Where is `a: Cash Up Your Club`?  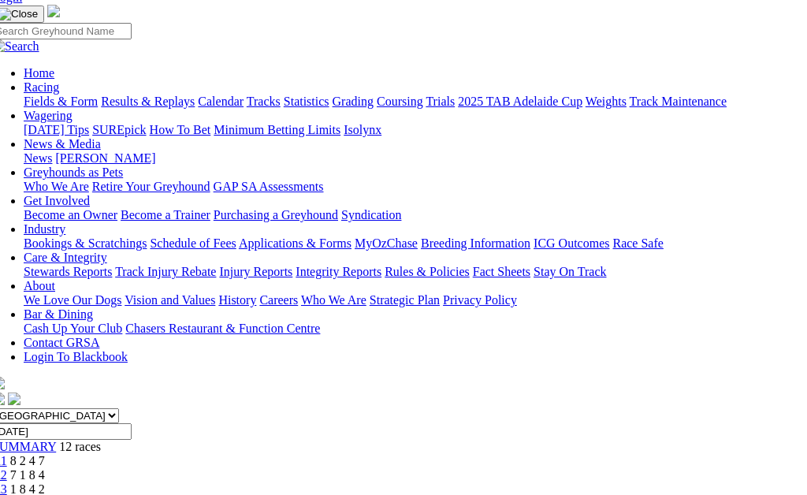 a: Cash Up Your Club is located at coordinates (72, 328).